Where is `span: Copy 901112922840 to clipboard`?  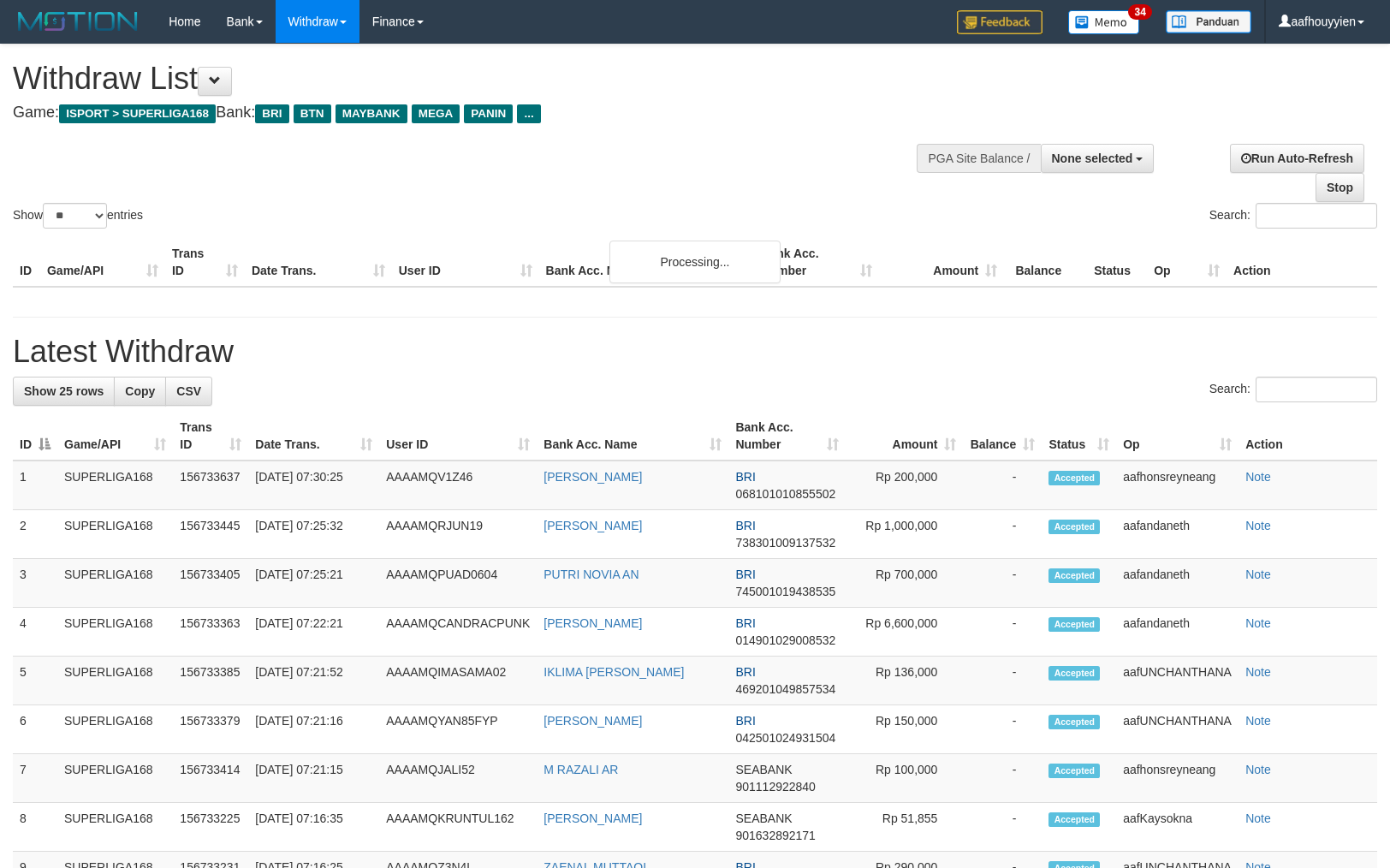 span: Copy 901112922840 to clipboard is located at coordinates (775, 787).